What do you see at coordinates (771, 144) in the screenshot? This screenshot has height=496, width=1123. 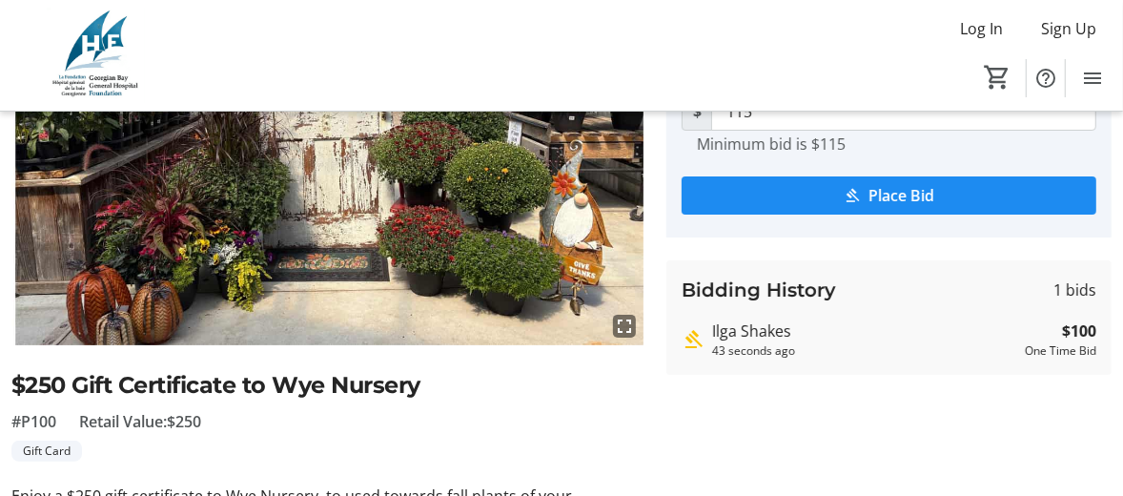 I see `tr-hint: Minimum bid is $115` at bounding box center [771, 144].